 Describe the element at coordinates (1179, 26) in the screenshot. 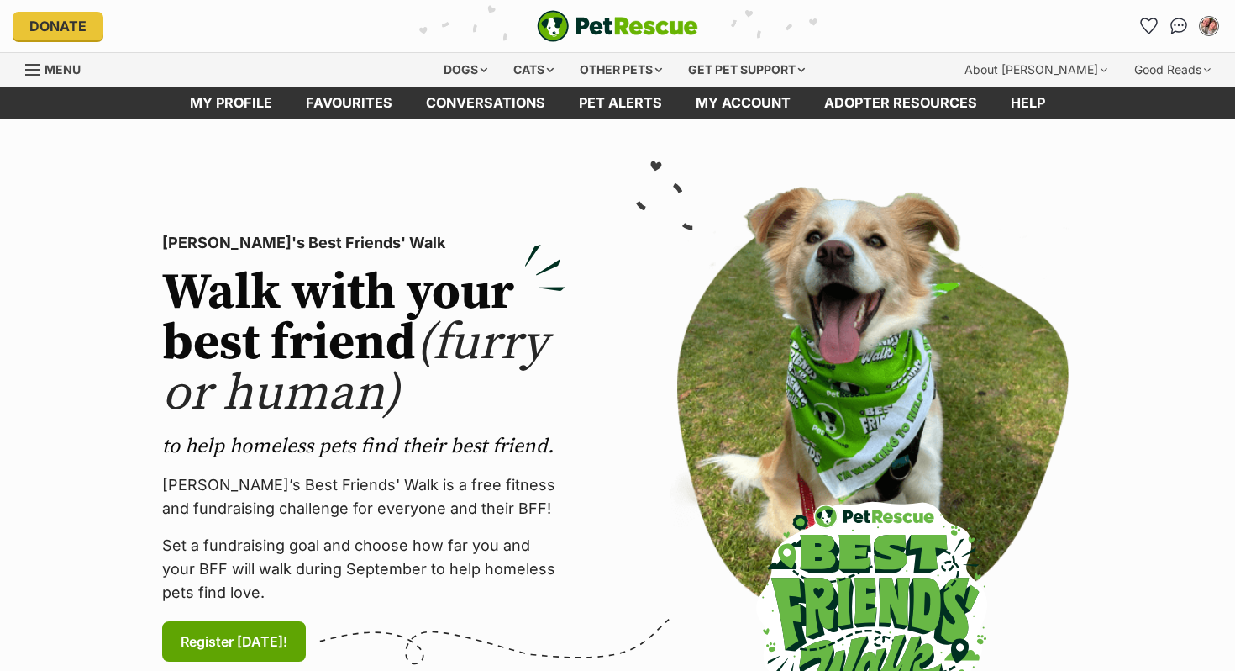

I see `img: chat-41dd97257d64d25036548639549fe6c8038ab92f7586957e7f3b1b290dea8141.svg` at that location.